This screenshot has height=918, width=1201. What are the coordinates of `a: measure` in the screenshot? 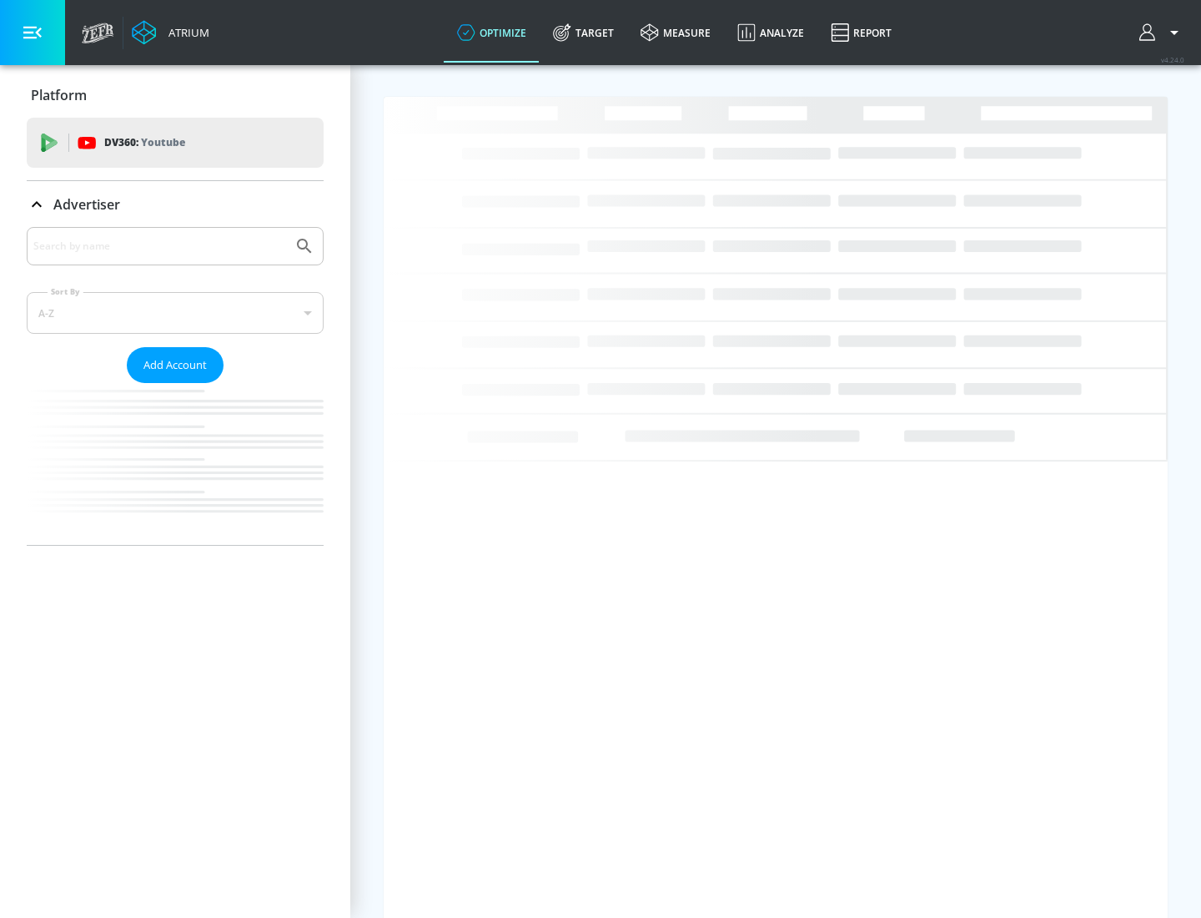 It's located at (676, 33).